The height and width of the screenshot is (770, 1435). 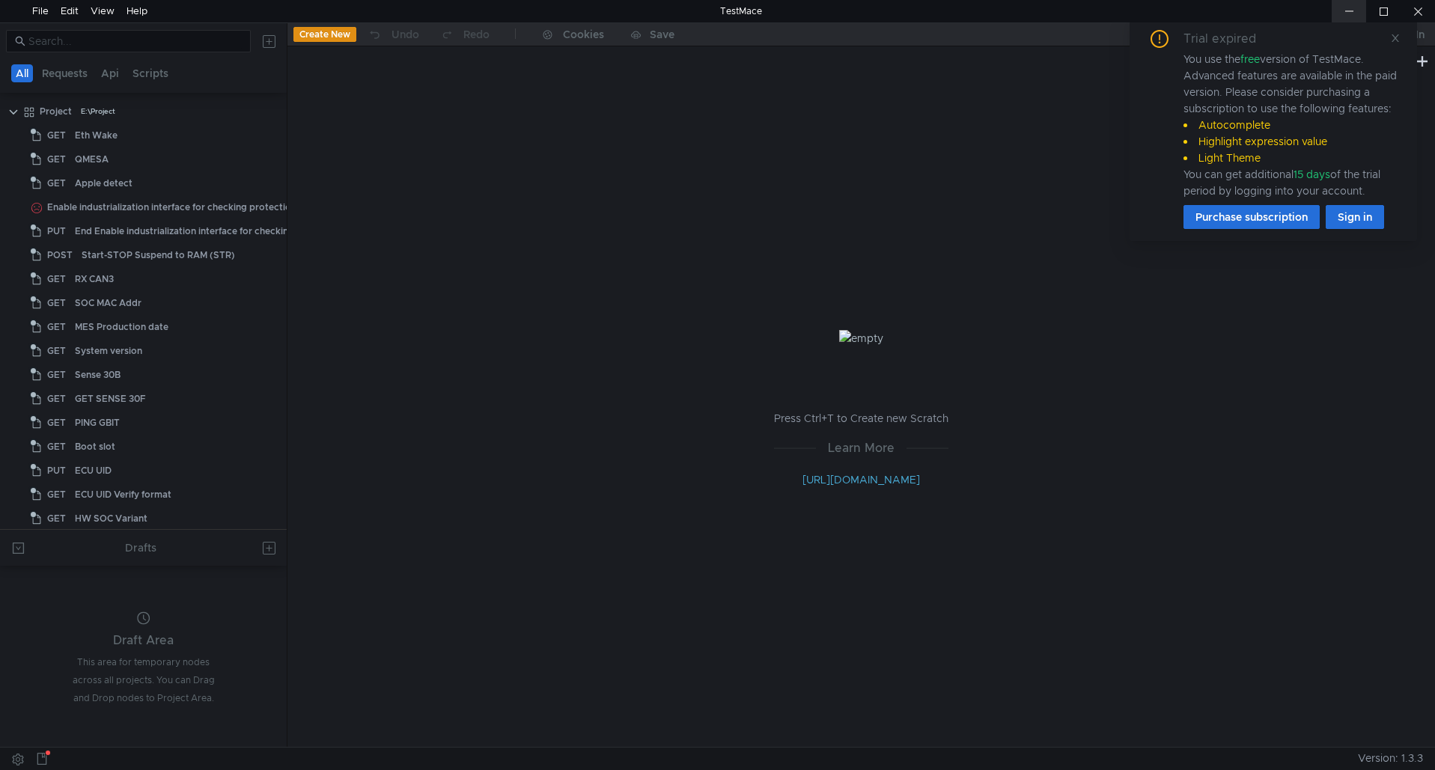 I want to click on div: Apple detect, so click(x=103, y=183).